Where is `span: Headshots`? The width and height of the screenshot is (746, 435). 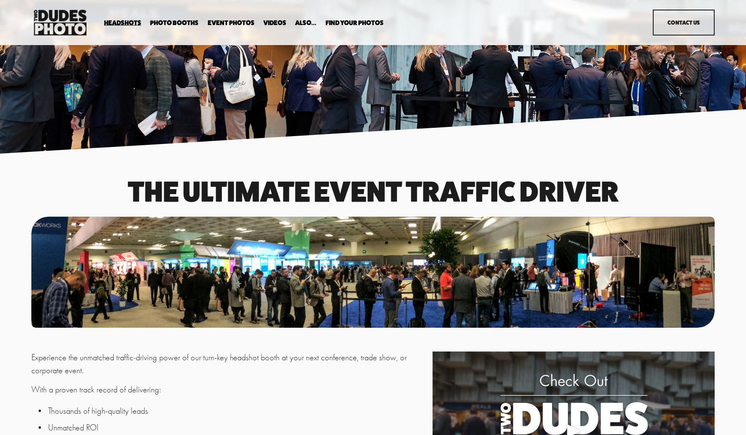 span: Headshots is located at coordinates (122, 23).